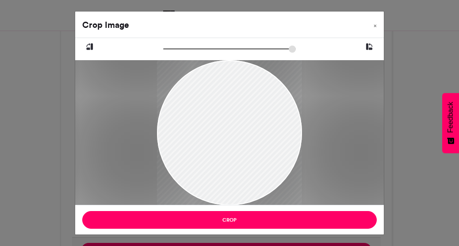 The width and height of the screenshot is (459, 246). Describe the element at coordinates (375, 24) in the screenshot. I see `button: Close` at that location.